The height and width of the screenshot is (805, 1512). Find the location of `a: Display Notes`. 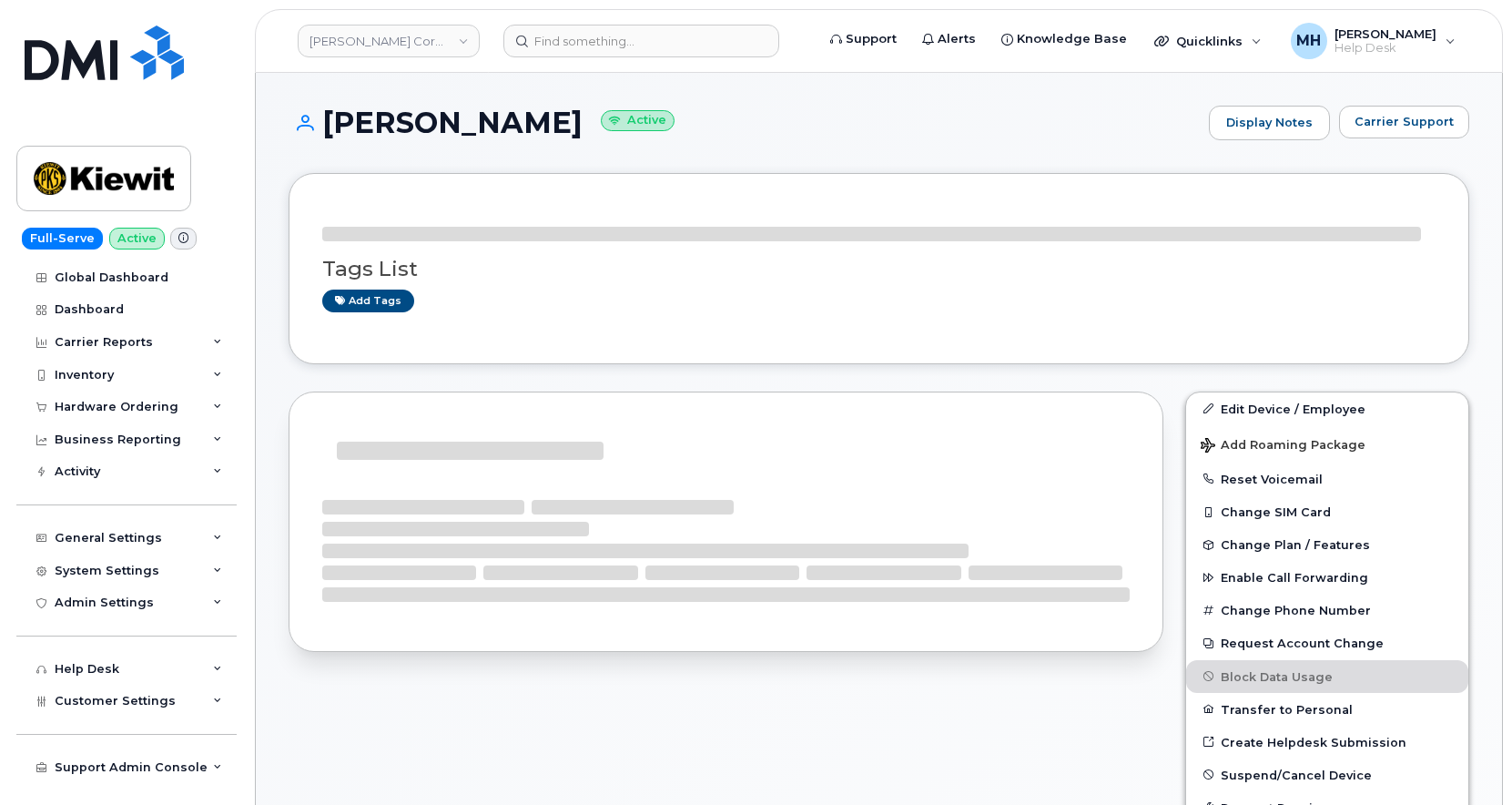

a: Display Notes is located at coordinates (1269, 123).